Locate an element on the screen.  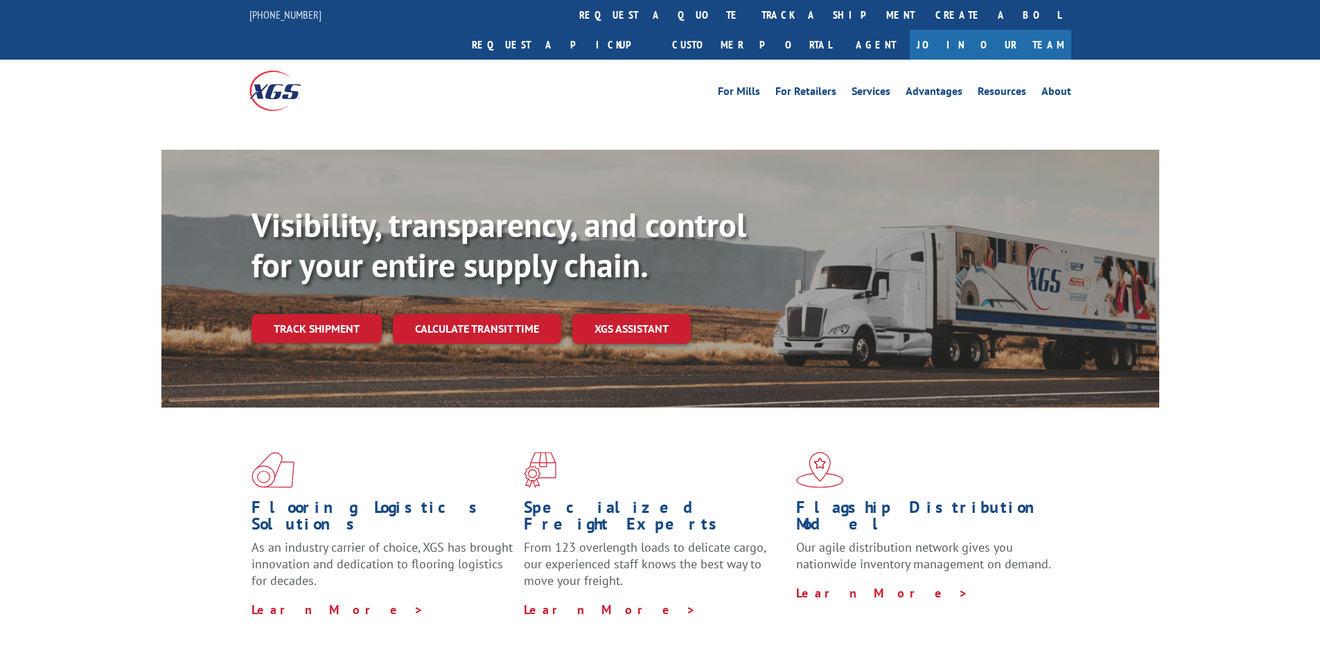
h1: Specialized Freight Experts is located at coordinates (655, 519).